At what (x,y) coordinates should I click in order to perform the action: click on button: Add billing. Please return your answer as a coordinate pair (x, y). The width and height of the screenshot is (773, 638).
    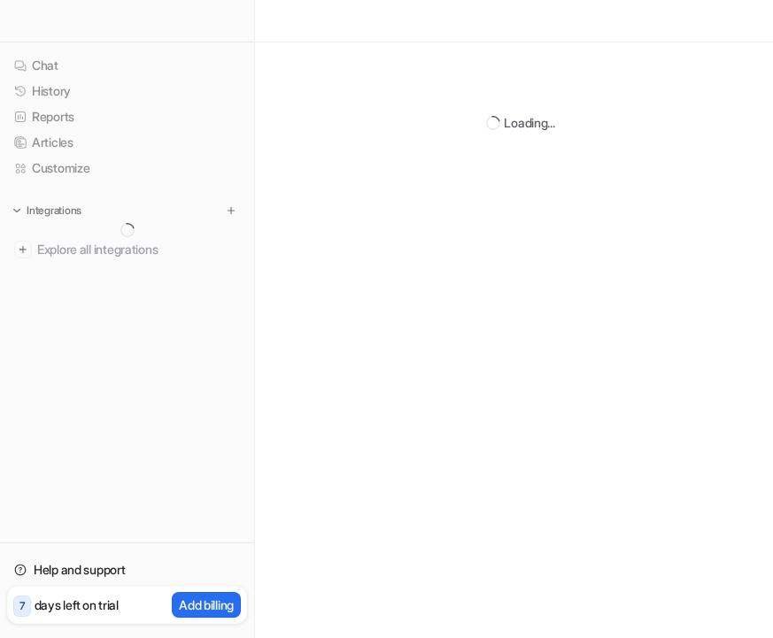
    Looking at the image, I should click on (206, 605).